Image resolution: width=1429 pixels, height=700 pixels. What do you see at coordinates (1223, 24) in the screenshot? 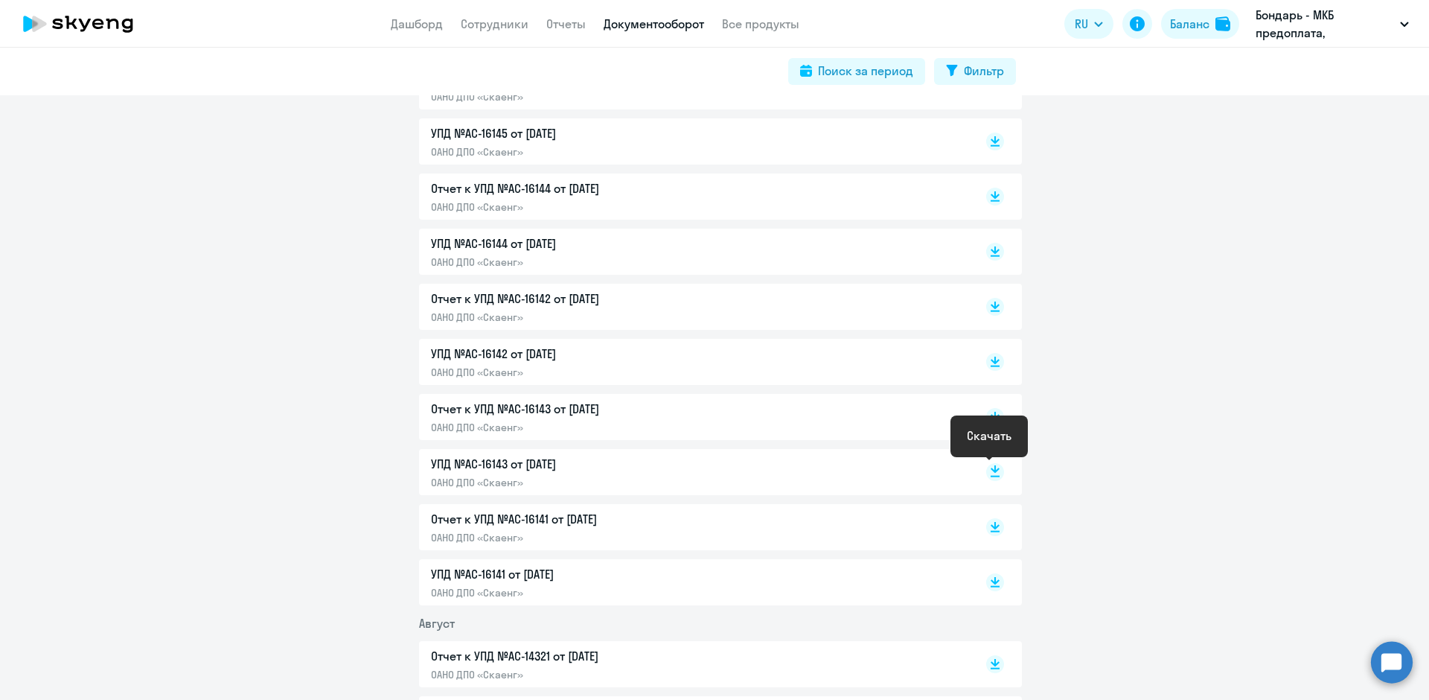
I see `img: balance` at bounding box center [1223, 24].